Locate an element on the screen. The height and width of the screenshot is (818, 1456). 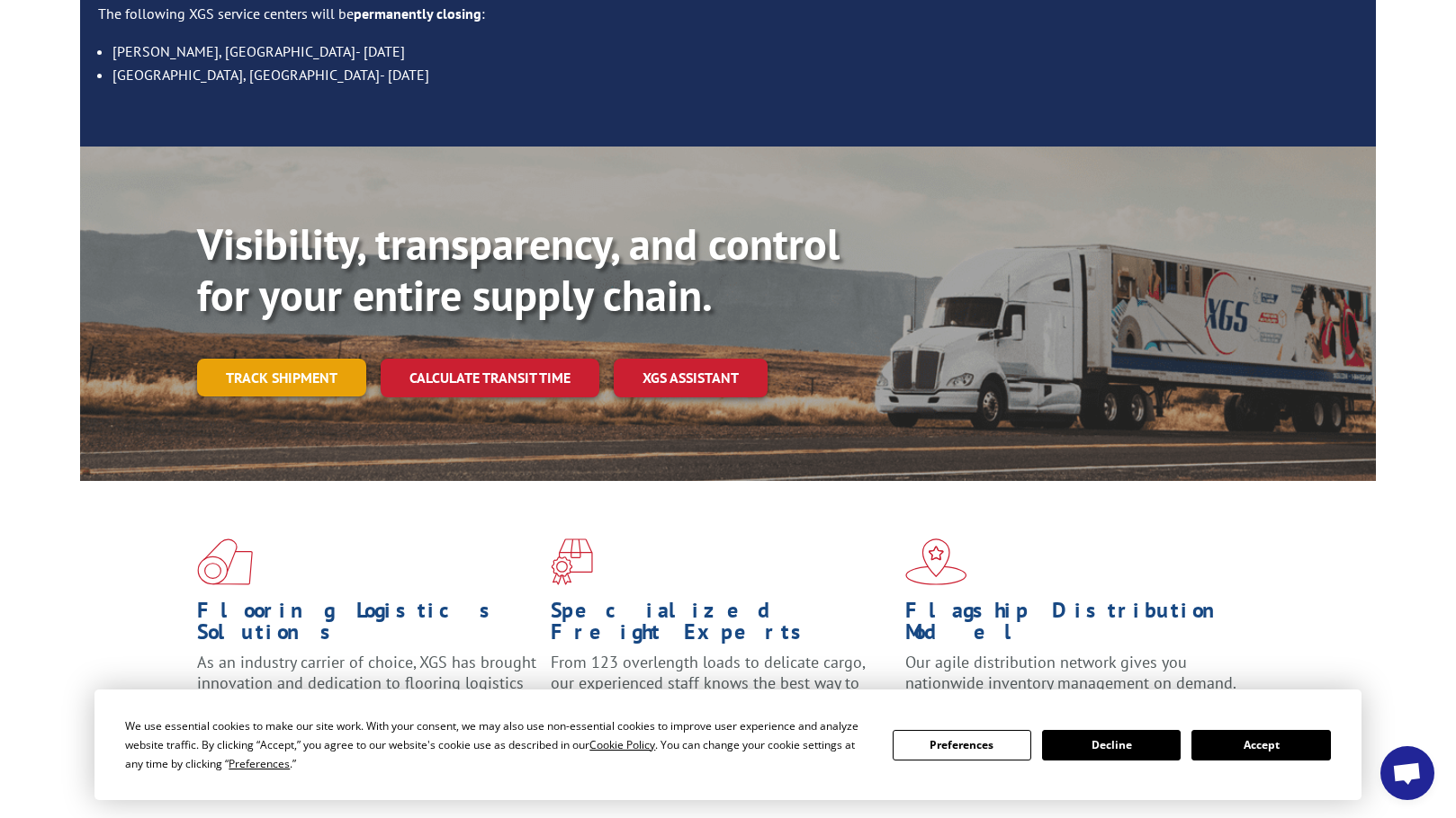
a: Track shipment is located at coordinates (282, 377).